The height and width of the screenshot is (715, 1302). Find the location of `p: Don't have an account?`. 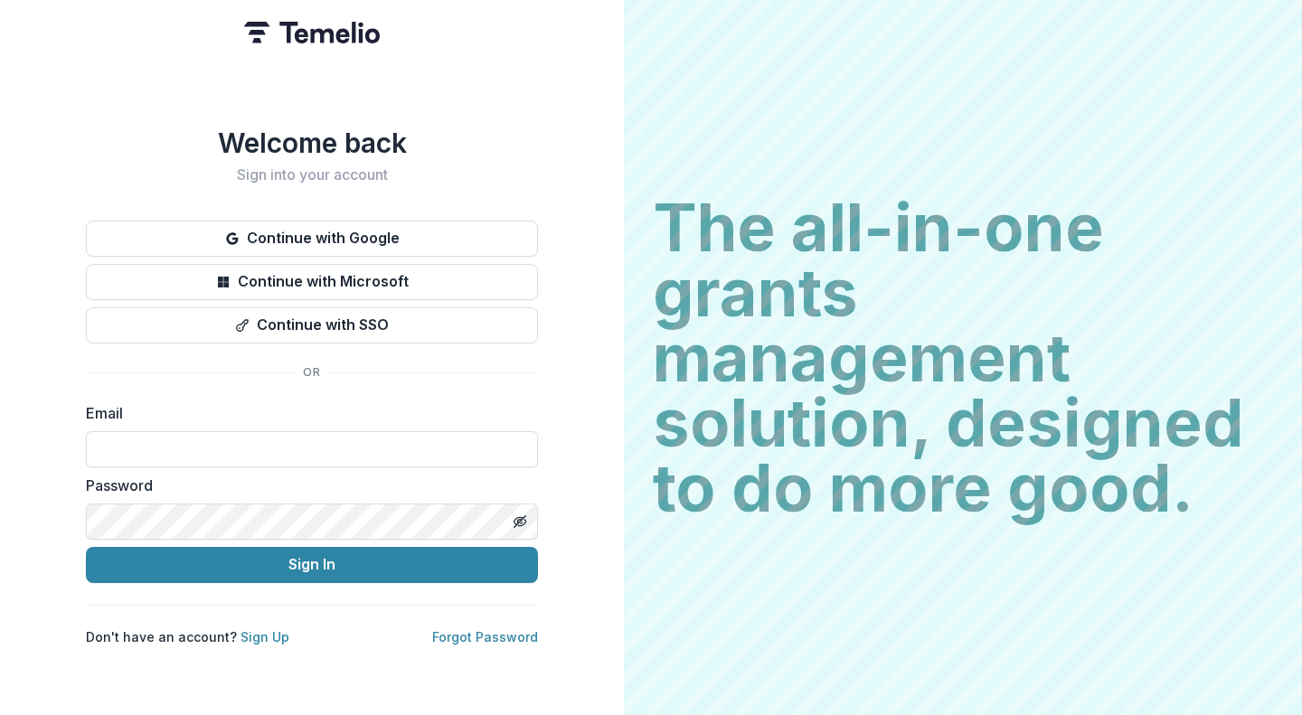

p: Don't have an account? is located at coordinates (187, 636).